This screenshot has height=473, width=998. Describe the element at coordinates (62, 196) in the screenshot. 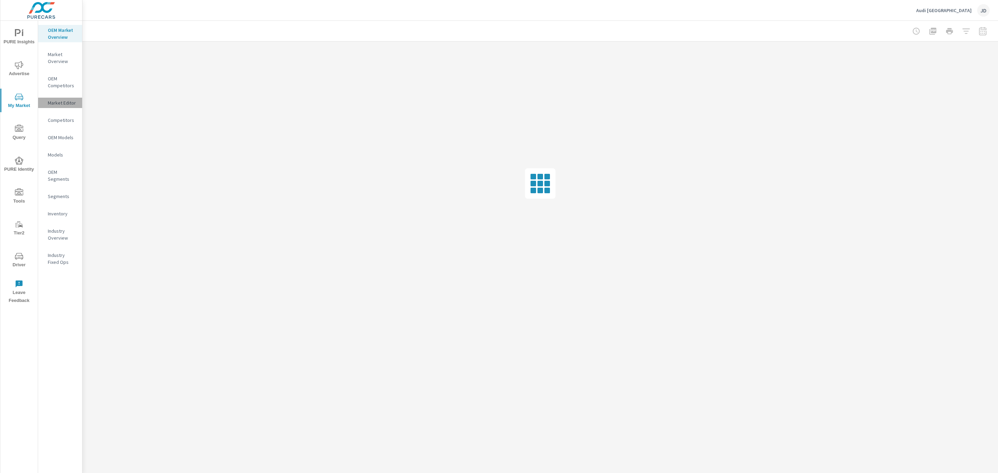

I see `p: Segments` at that location.